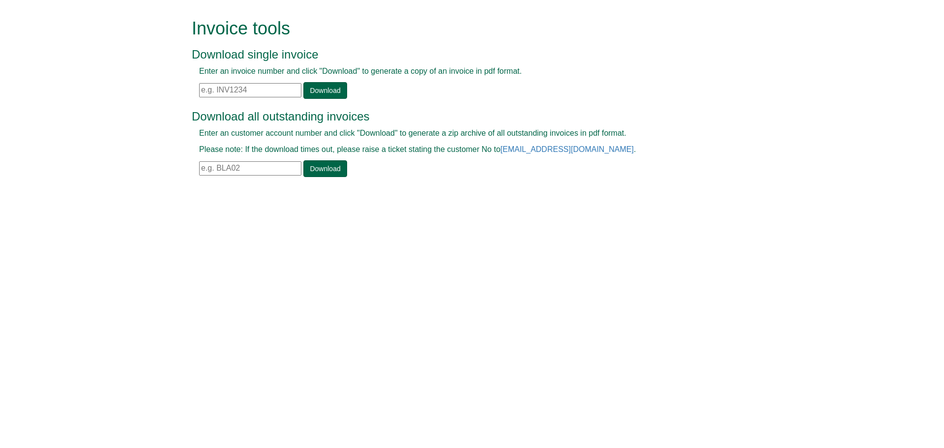  What do you see at coordinates (461, 71) in the screenshot?
I see `p: Enter an invoice number and click "Download" to generate a copy of an invoice in pdf format.` at bounding box center [461, 71].